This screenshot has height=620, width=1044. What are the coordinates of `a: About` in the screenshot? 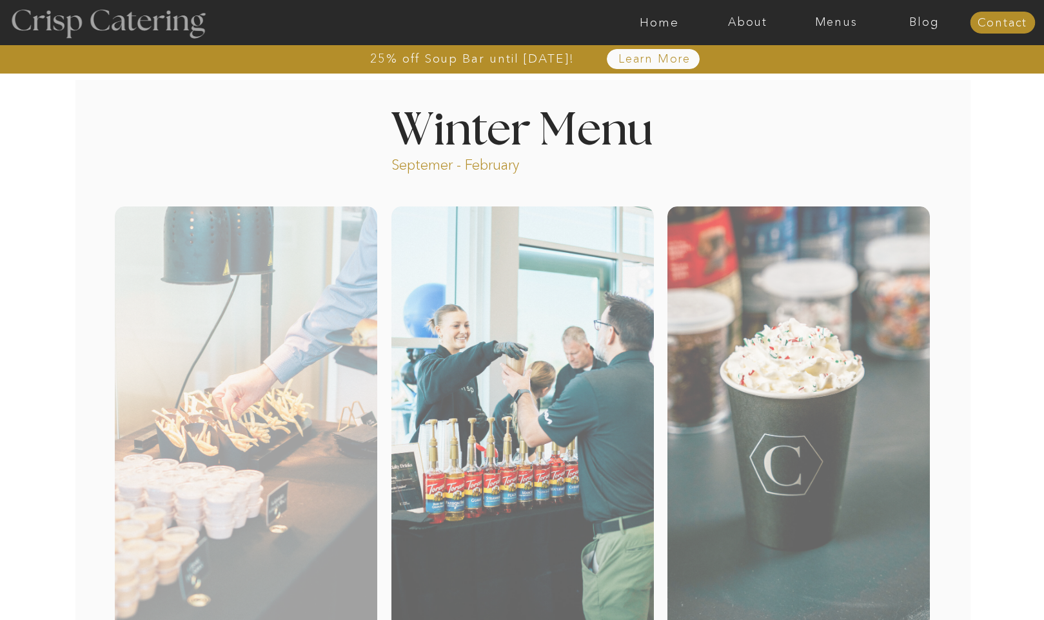 It's located at (748, 23).